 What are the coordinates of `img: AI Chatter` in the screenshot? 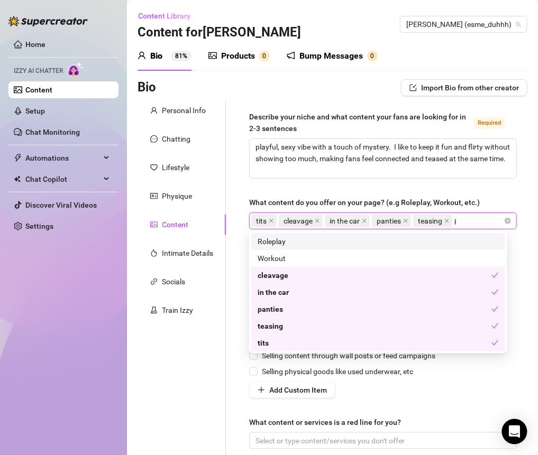 It's located at (75, 69).